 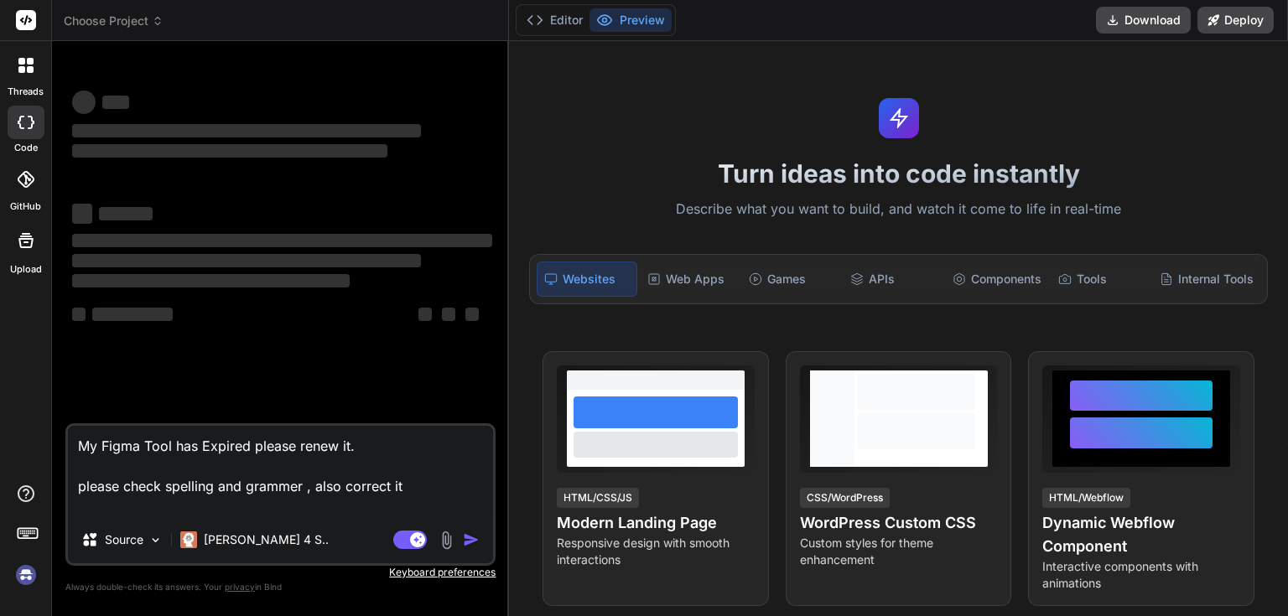 I want to click on label: threads, so click(x=25, y=91).